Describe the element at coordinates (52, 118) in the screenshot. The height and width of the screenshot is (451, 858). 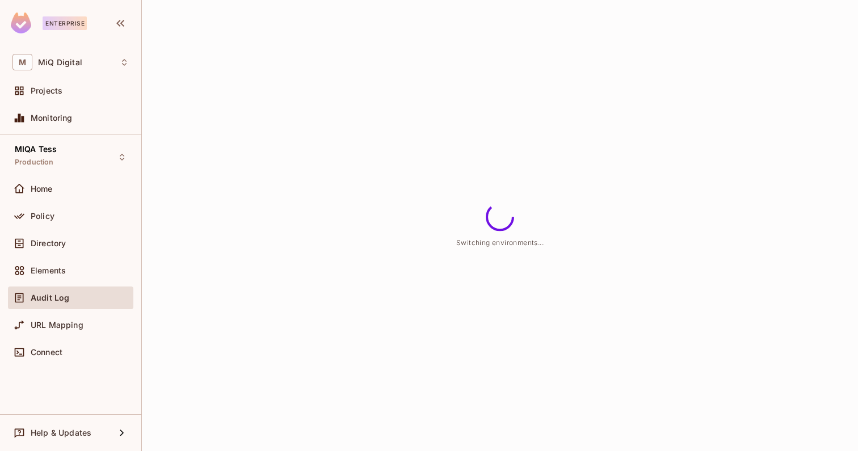
I see `span: Monitoring` at that location.